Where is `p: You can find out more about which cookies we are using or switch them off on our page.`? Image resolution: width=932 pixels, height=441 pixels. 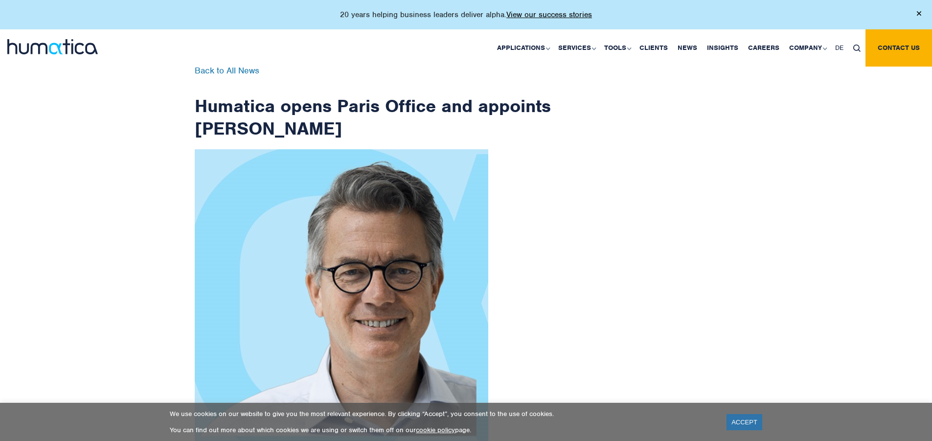
p: You can find out more about which cookies we are using or switch them off on our page. is located at coordinates (442, 430).